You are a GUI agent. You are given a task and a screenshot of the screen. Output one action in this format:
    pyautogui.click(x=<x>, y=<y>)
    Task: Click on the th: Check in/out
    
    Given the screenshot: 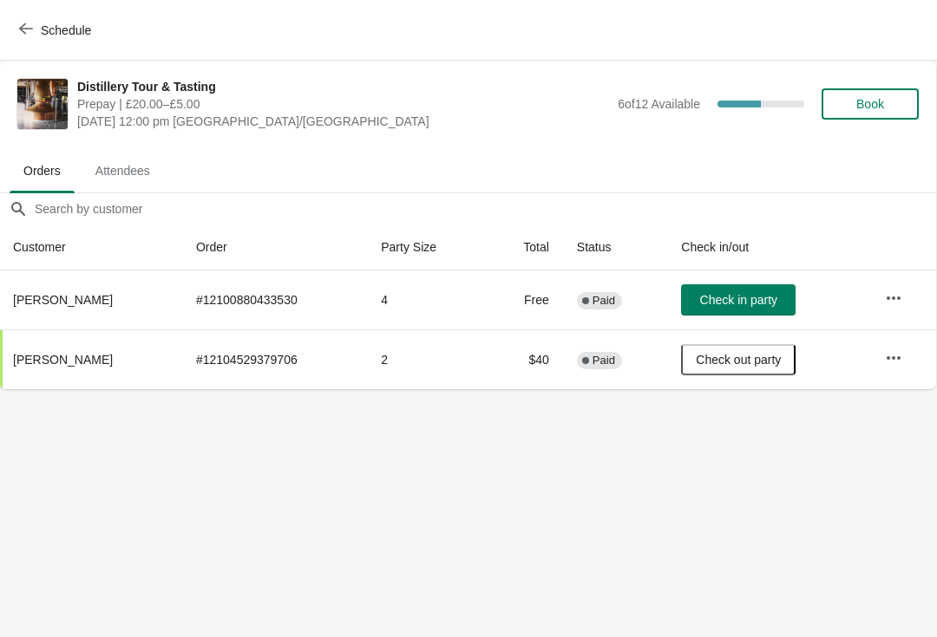 What is the action you would take?
    pyautogui.click(x=768, y=247)
    